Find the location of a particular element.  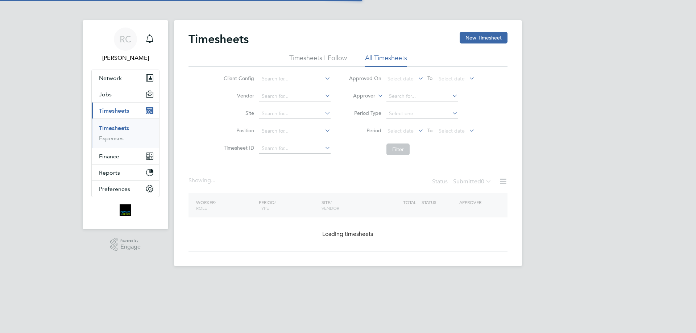

span: Jobs is located at coordinates (105, 94).